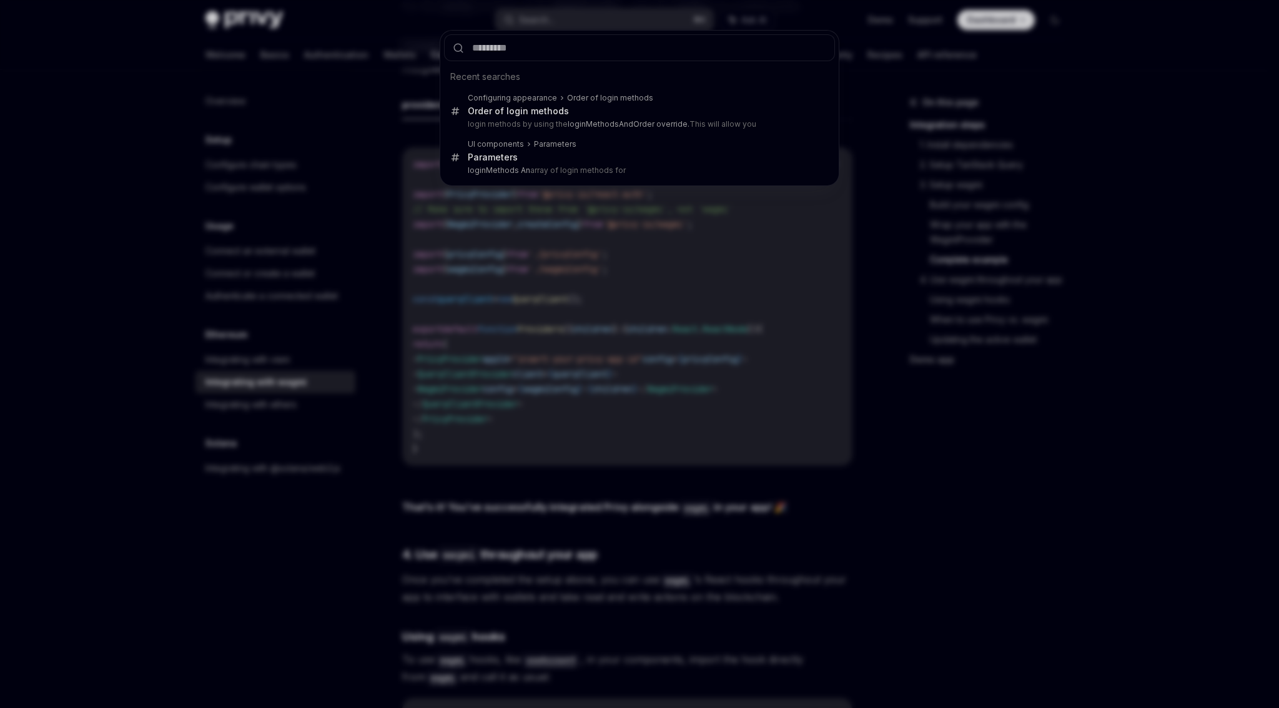  Describe the element at coordinates (496, 144) in the screenshot. I see `div: UI components` at that location.